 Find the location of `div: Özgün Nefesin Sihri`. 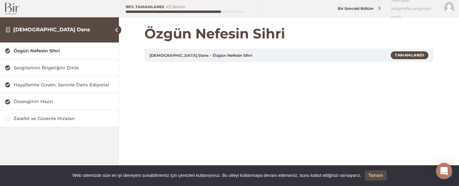

div: Özgün Nefesin Sihri is located at coordinates (64, 51).